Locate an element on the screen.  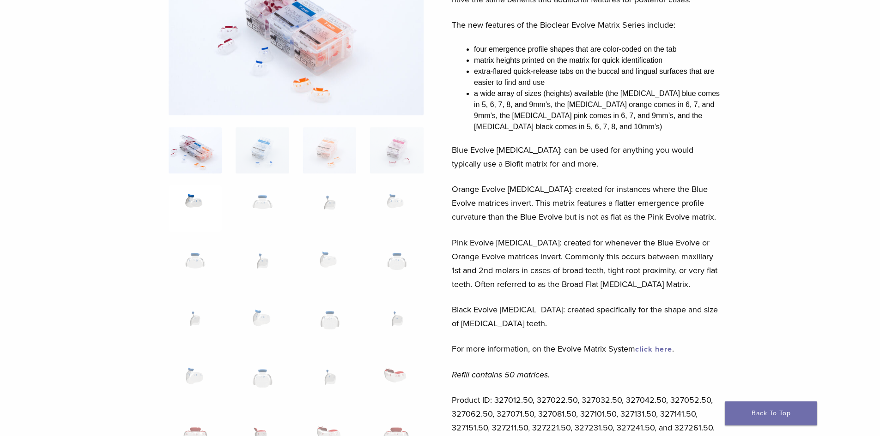
li: matrix heights printed on the matrix for quick identification is located at coordinates (598, 60).